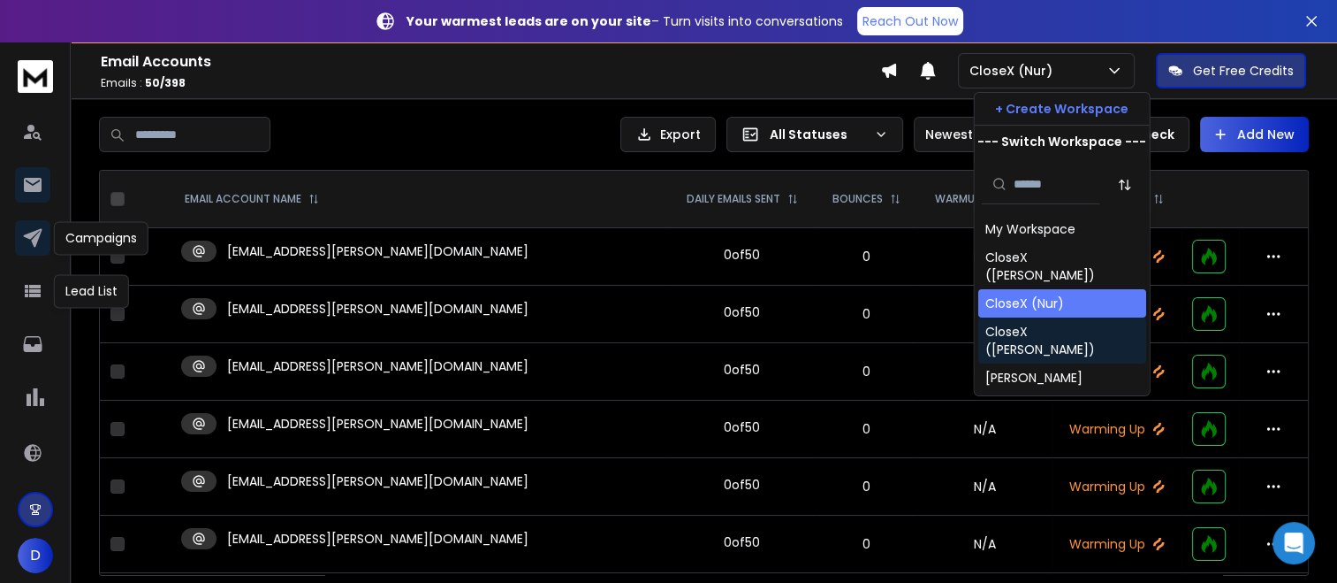 This screenshot has height=583, width=1337. What do you see at coordinates (910, 21) in the screenshot?
I see `a: Reach Out Now` at bounding box center [910, 21].